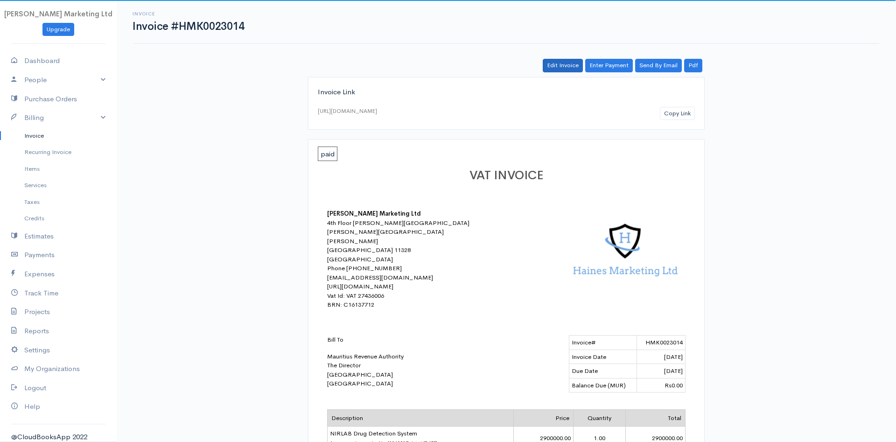  What do you see at coordinates (627, 246) in the screenshot?
I see `img: logo-39162.png` at bounding box center [627, 246].